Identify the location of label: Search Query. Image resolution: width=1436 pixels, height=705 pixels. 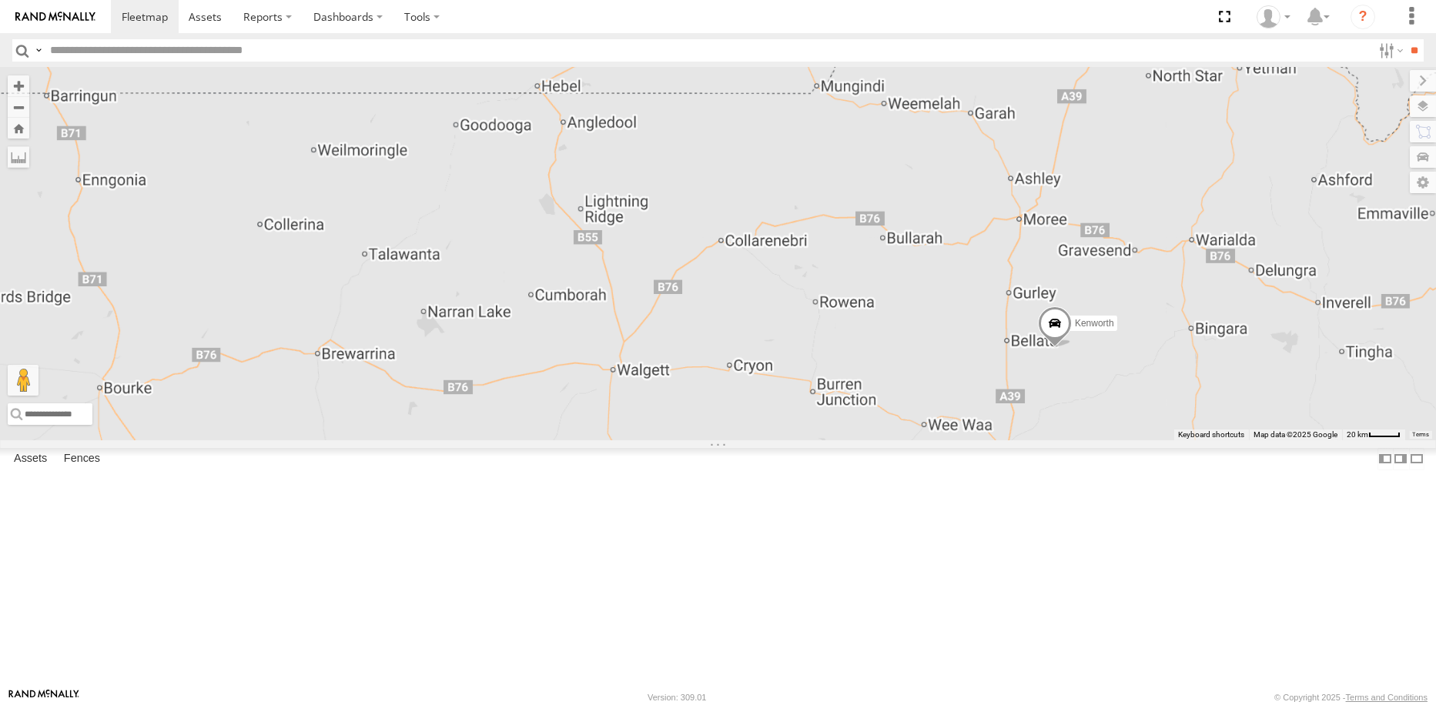
(38, 50).